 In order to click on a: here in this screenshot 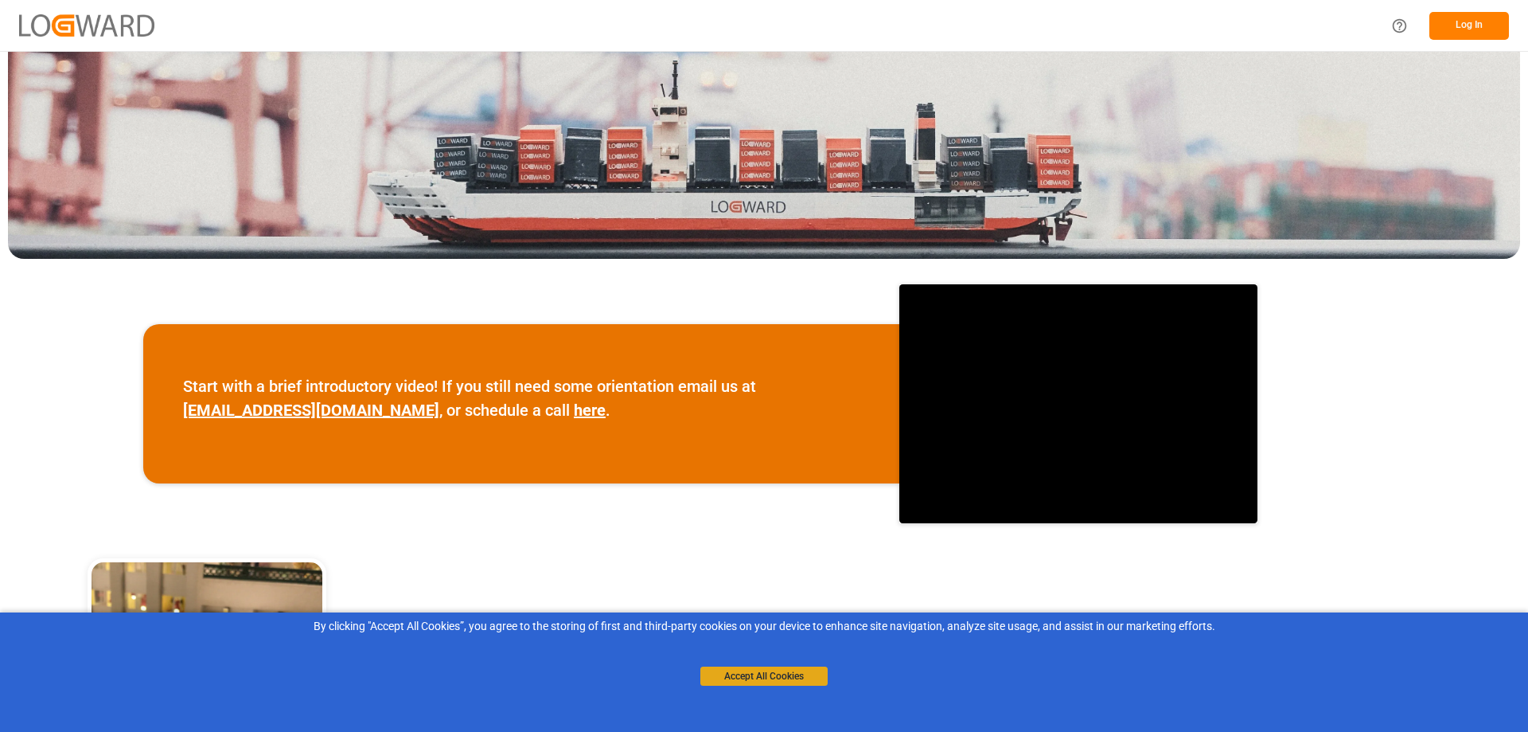, I will do `click(590, 410)`.